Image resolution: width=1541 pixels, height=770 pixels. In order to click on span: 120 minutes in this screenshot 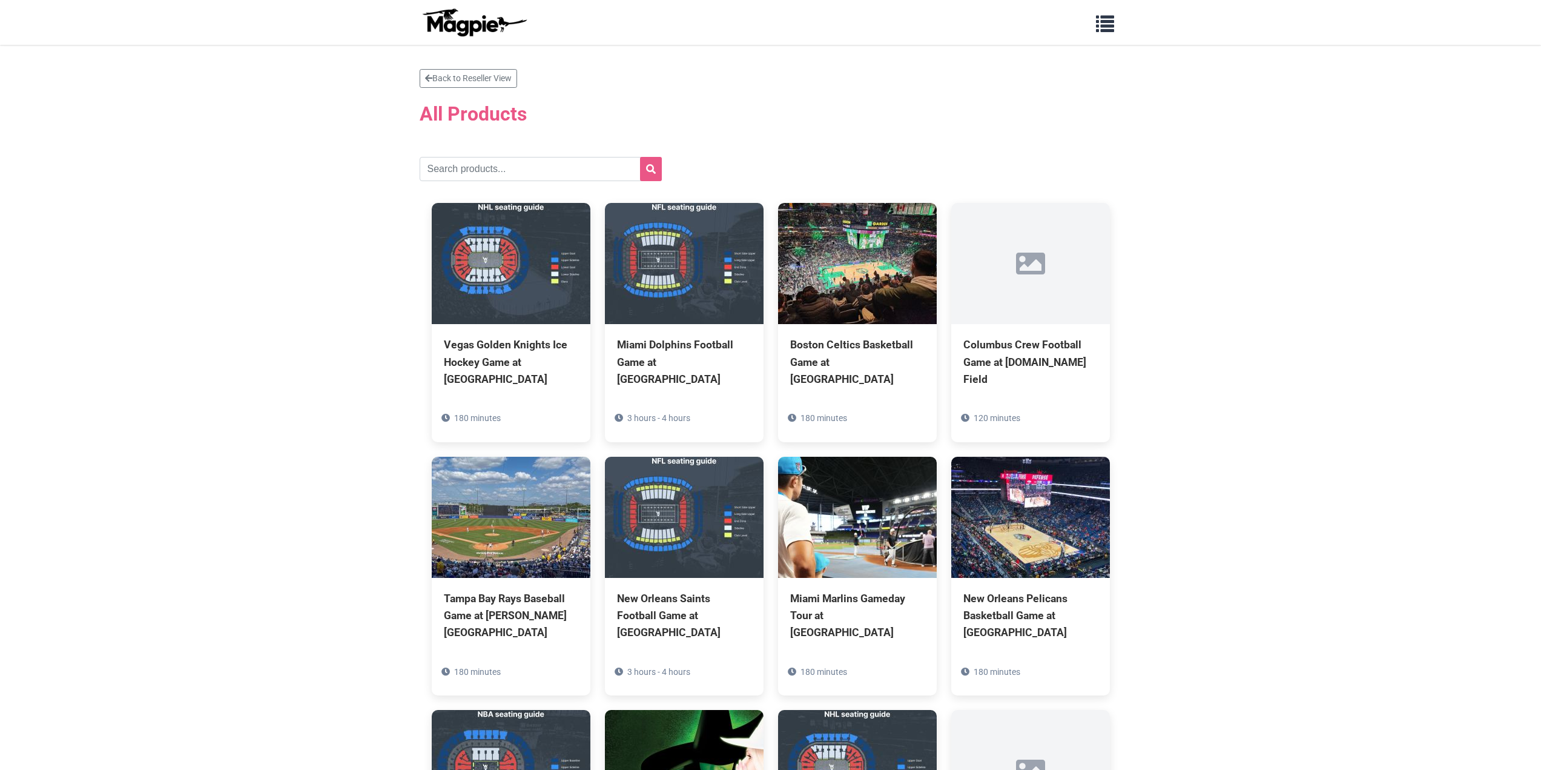, I will do `click(997, 418)`.